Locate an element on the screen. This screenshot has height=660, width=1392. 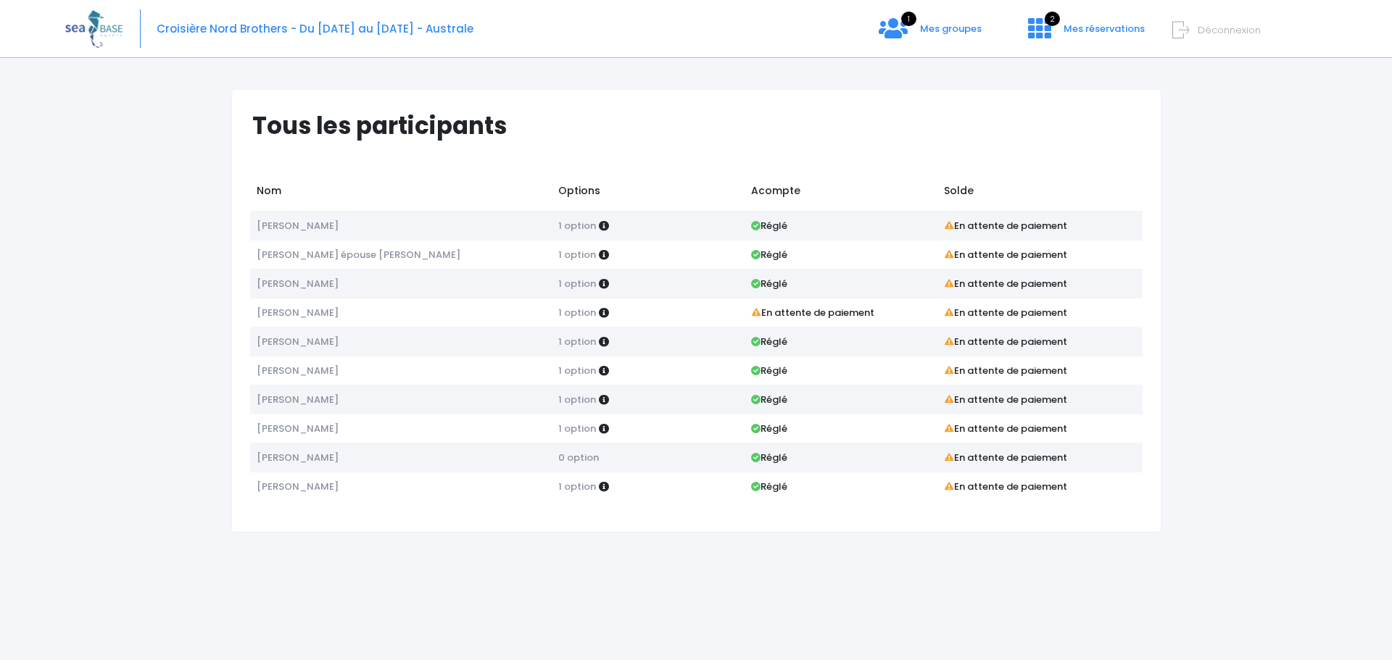
a: 1 Mes groupes is located at coordinates (930, 33).